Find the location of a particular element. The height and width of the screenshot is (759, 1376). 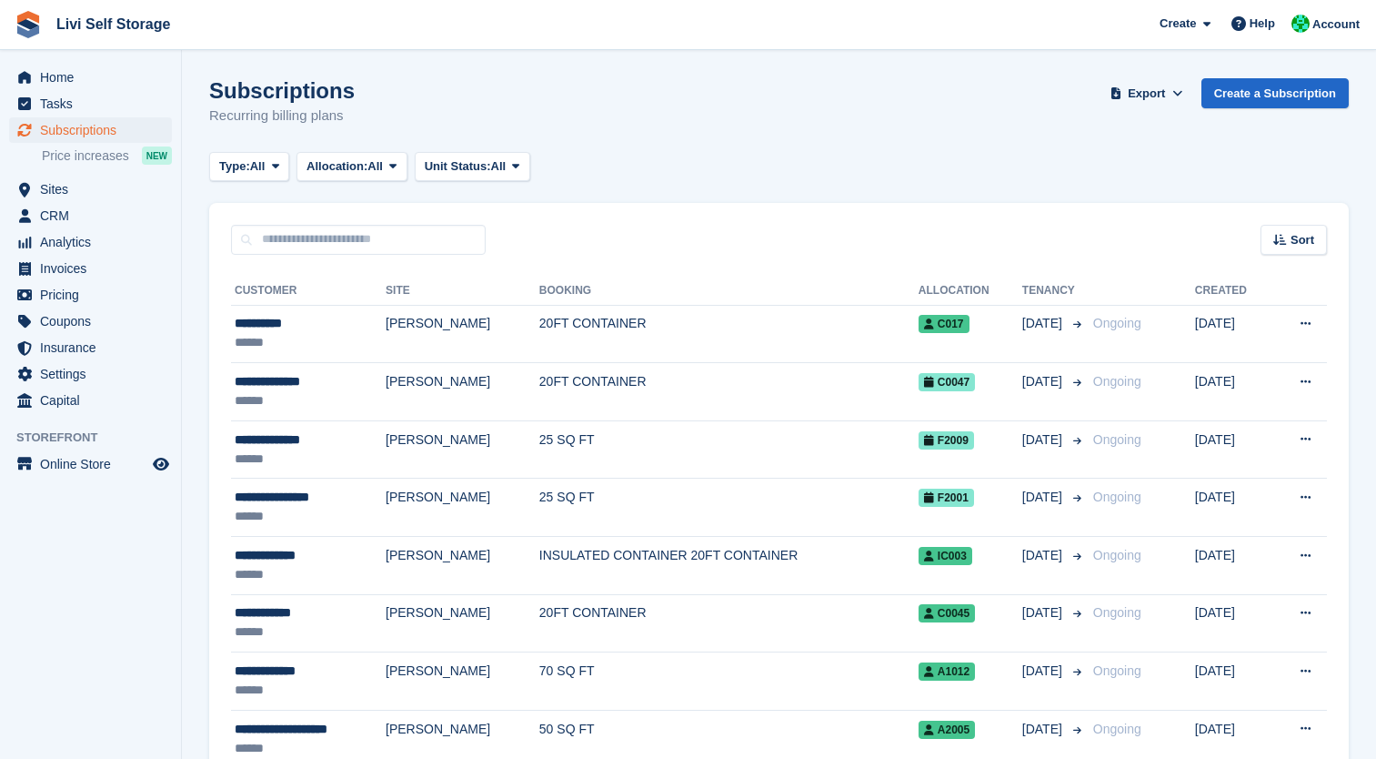

span: IC003 is located at coordinates (945, 556).